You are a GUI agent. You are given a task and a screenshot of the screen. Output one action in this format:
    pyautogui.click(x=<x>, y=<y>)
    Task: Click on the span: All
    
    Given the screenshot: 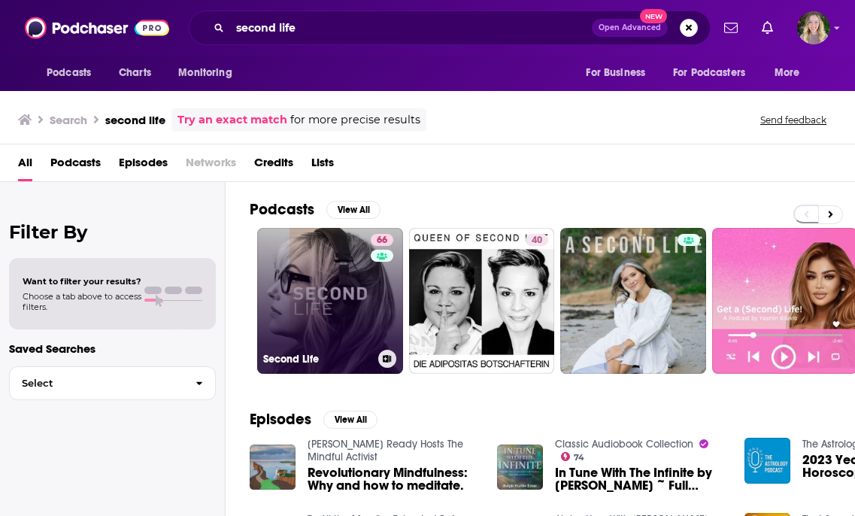 What is the action you would take?
    pyautogui.click(x=25, y=165)
    